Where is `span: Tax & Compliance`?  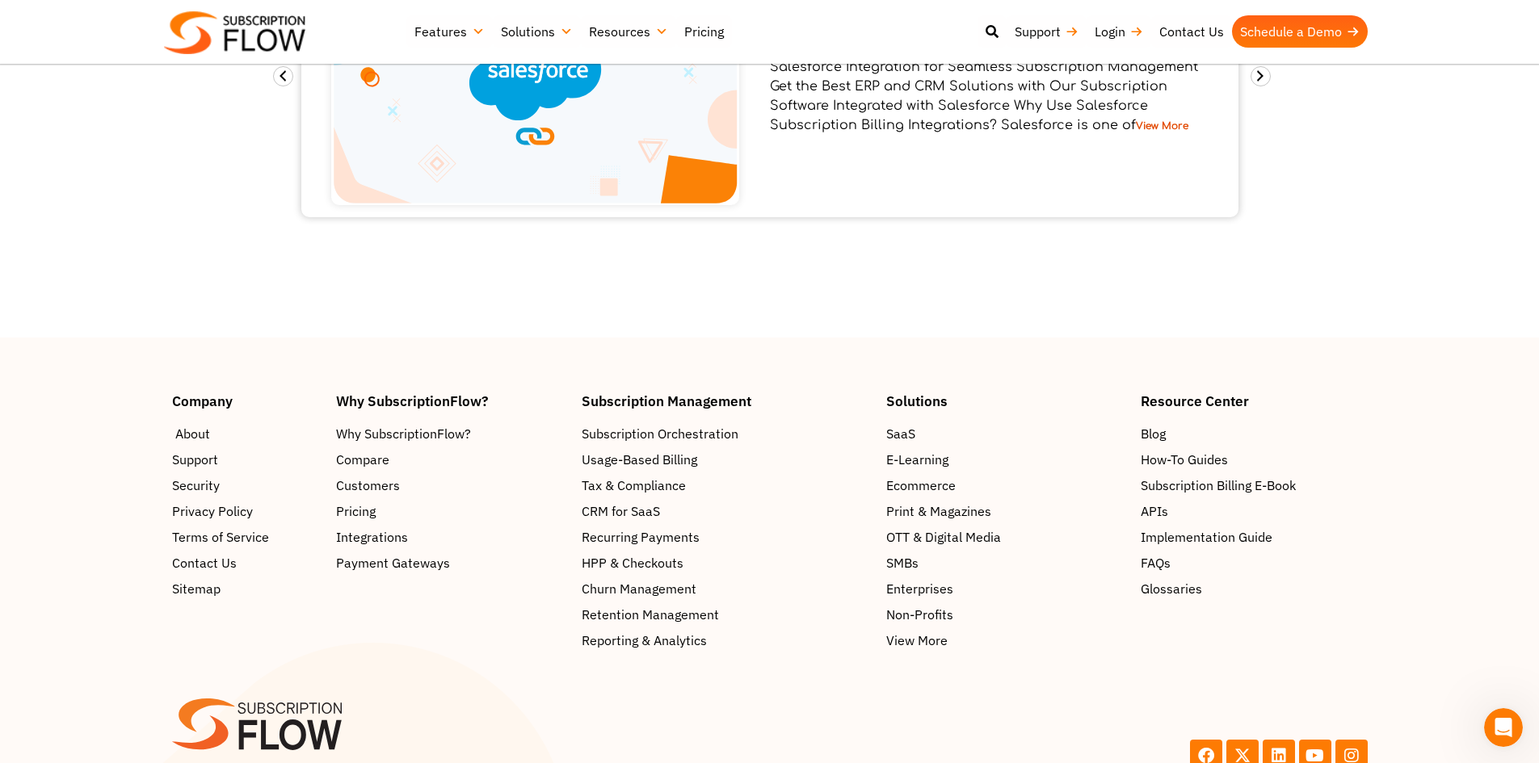
span: Tax & Compliance is located at coordinates (633, 485).